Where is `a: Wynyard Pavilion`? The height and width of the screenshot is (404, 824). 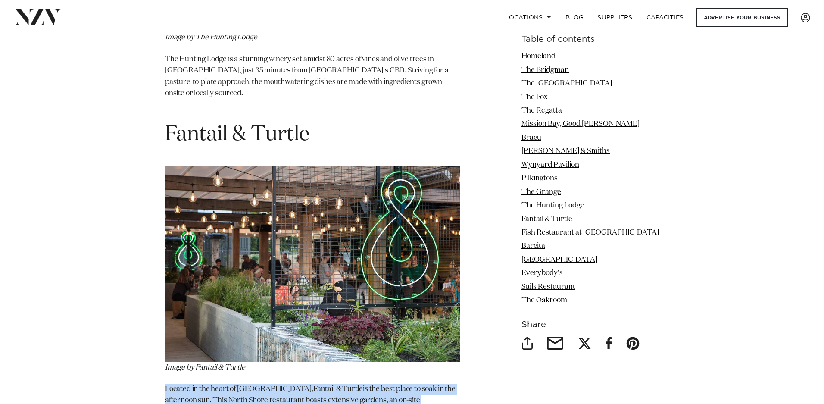
a: Wynyard Pavilion is located at coordinates (550, 165).